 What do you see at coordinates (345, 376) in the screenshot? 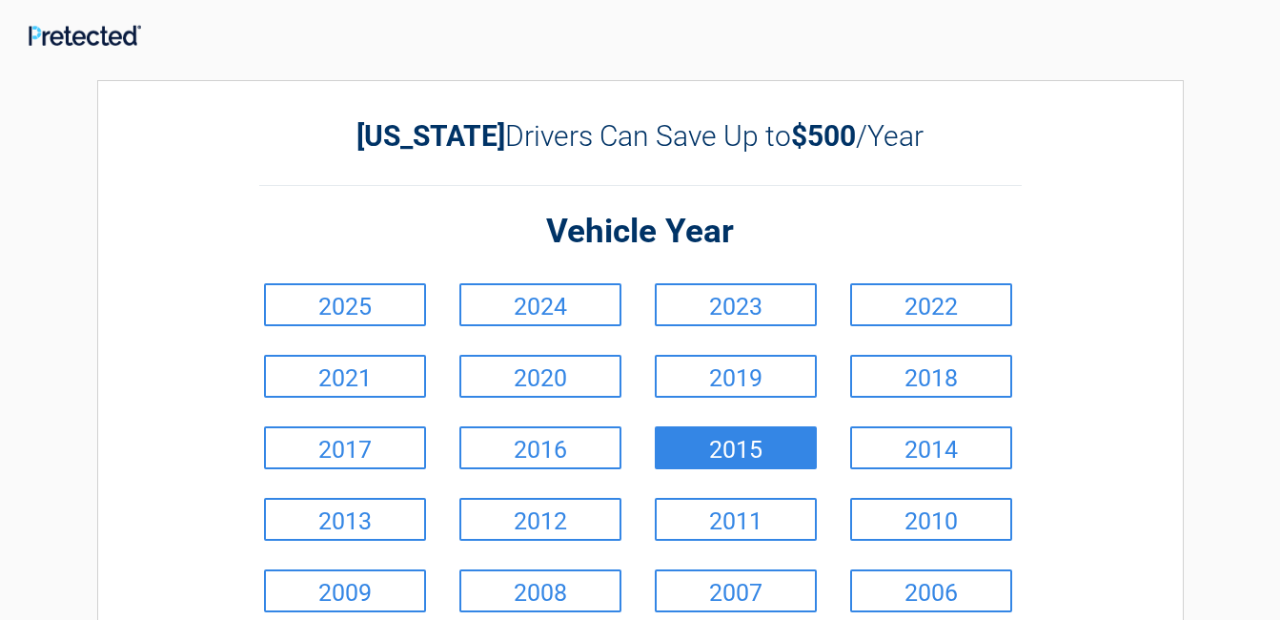
I see `a: 2021` at bounding box center [345, 376].